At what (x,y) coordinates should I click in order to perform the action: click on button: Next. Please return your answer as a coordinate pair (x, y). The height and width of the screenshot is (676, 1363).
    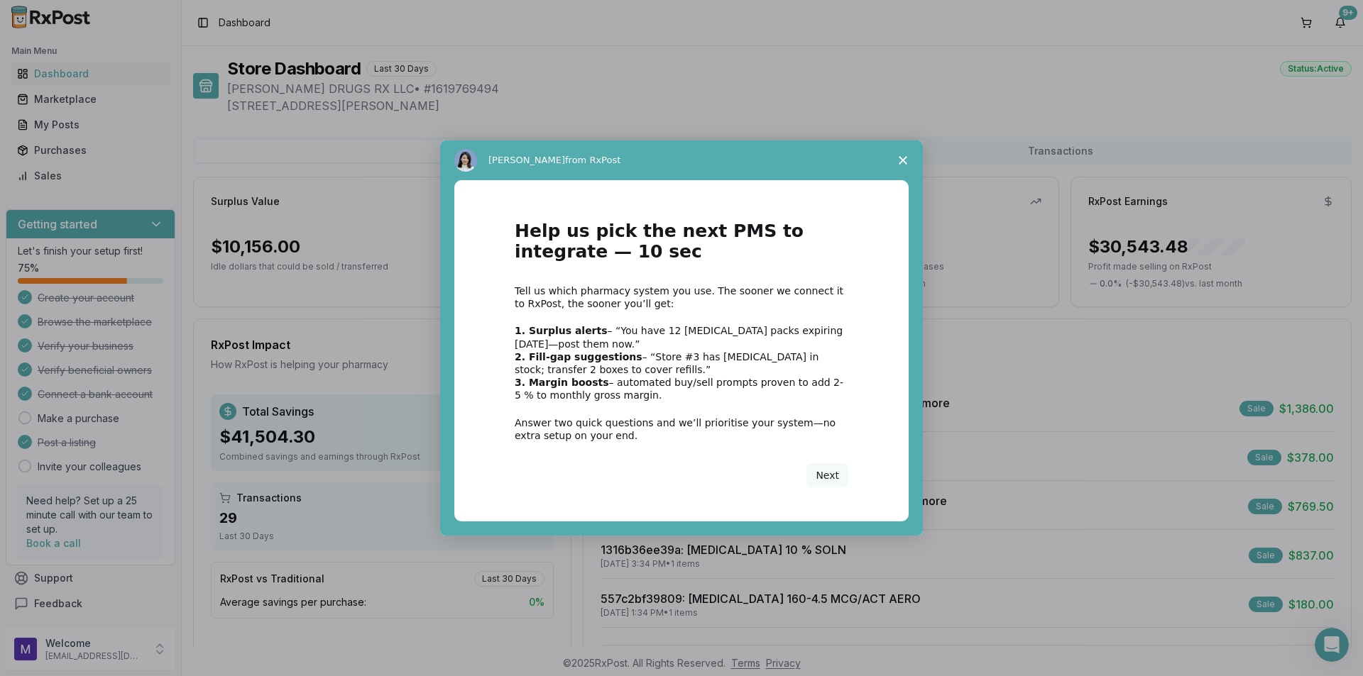
    Looking at the image, I should click on (827, 476).